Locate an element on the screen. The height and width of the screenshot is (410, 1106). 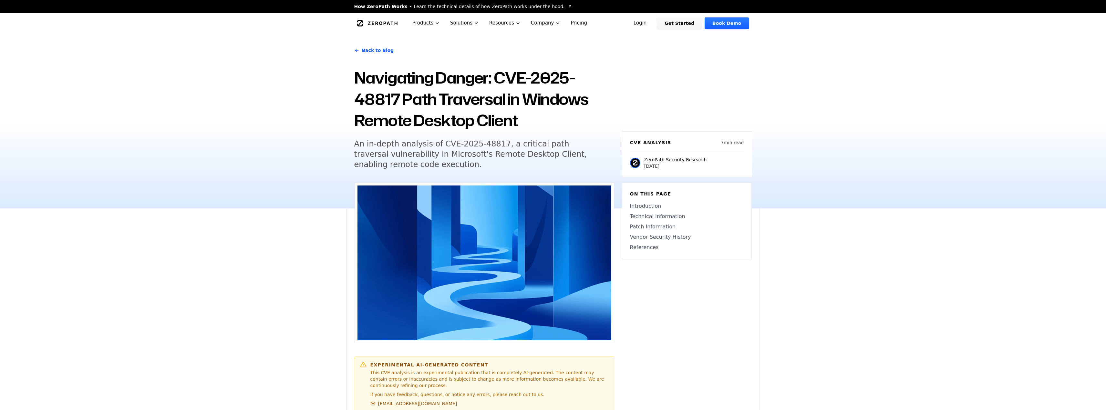
h6: On this page is located at coordinates (687, 194).